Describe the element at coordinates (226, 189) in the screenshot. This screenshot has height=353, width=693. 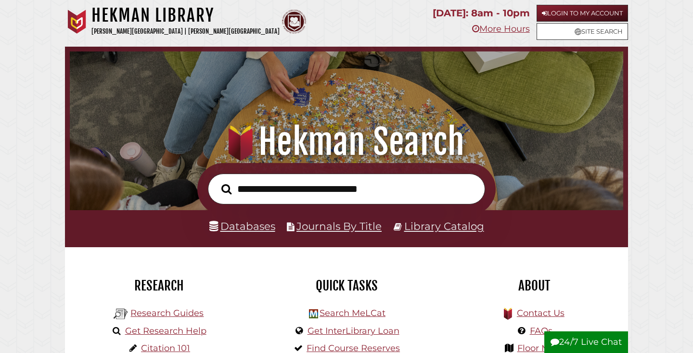
I see `i: Search` at that location.